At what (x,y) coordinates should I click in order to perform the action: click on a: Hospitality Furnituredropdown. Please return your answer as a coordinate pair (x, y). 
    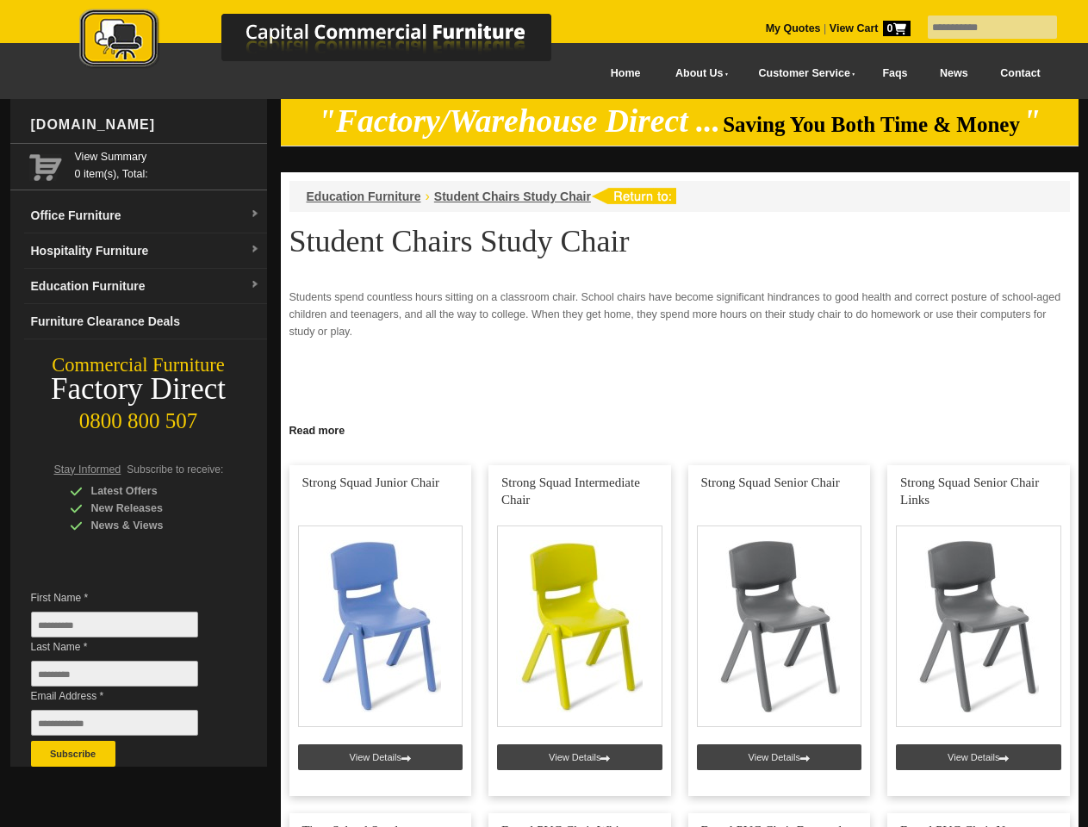
    Looking at the image, I should click on (146, 251).